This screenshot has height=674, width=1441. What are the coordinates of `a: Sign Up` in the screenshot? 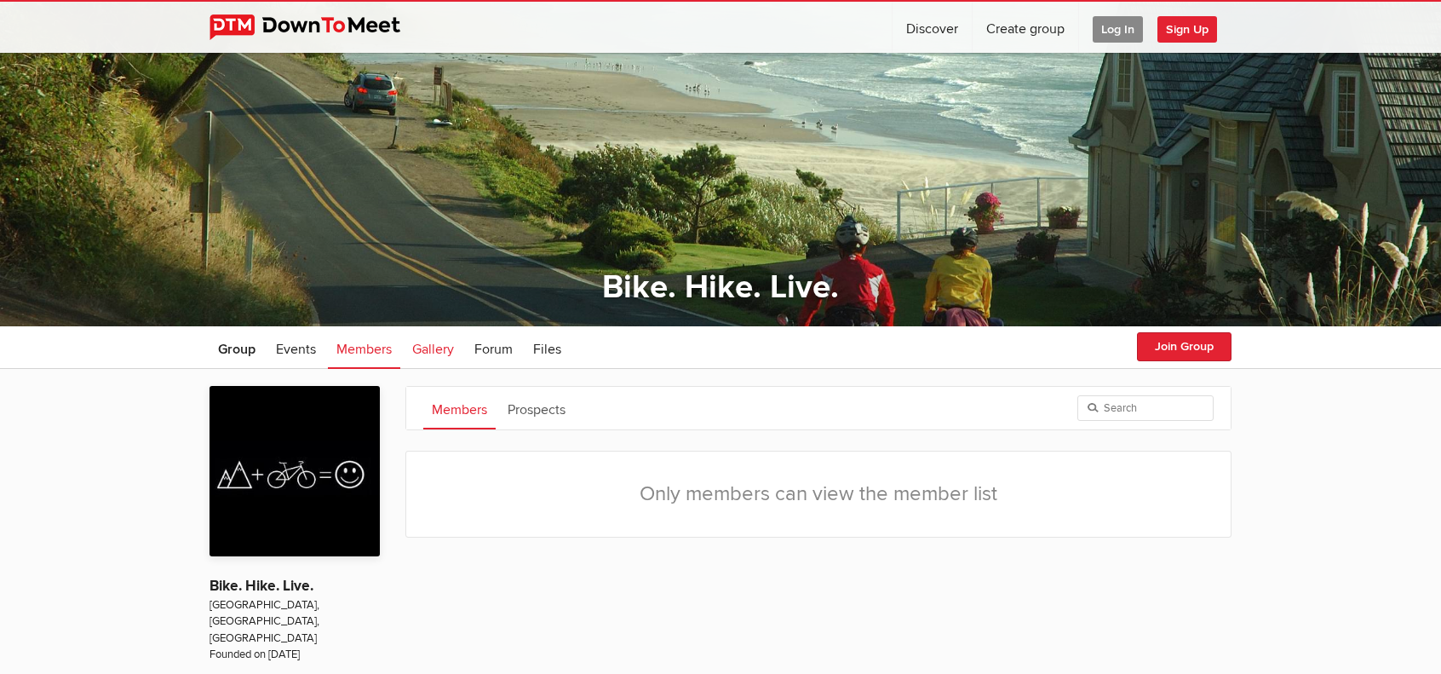 It's located at (1194, 27).